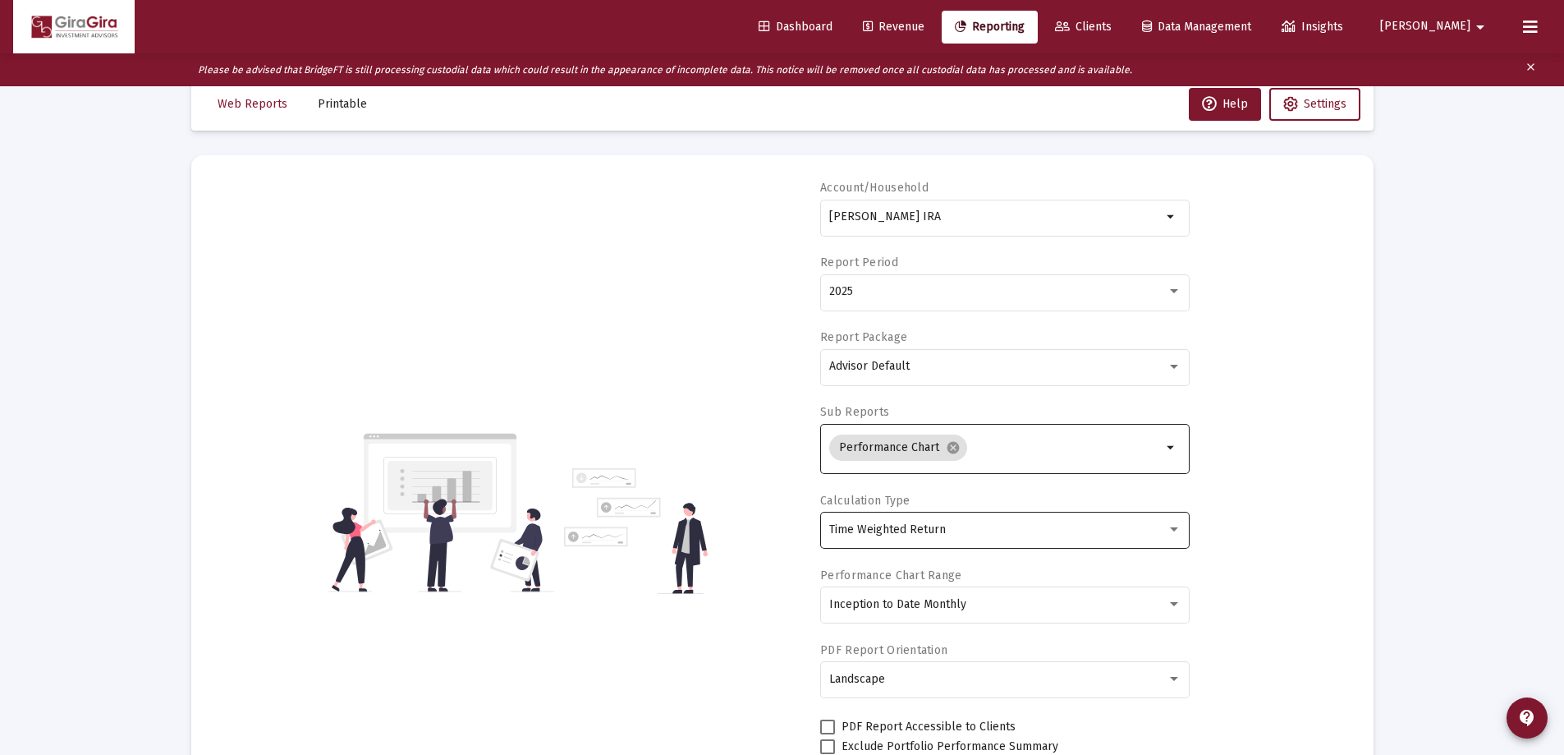 The image size is (1564, 755). Describe the element at coordinates (252, 104) in the screenshot. I see `button: Web Reports` at that location.